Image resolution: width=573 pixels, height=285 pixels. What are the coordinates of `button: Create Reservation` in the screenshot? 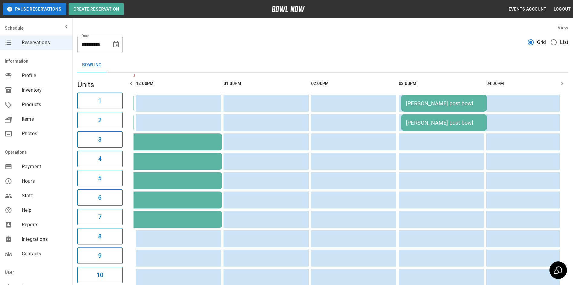 It's located at (96, 9).